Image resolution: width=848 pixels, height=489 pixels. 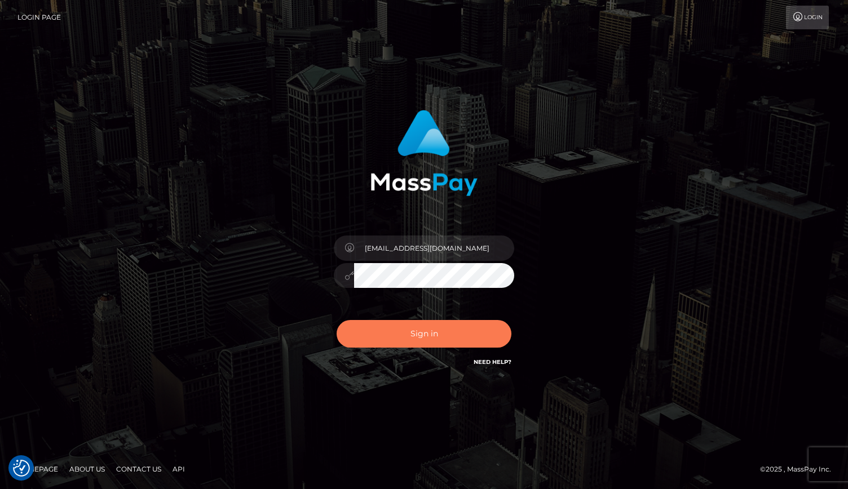 I want to click on button: Consent Preferences, so click(x=21, y=468).